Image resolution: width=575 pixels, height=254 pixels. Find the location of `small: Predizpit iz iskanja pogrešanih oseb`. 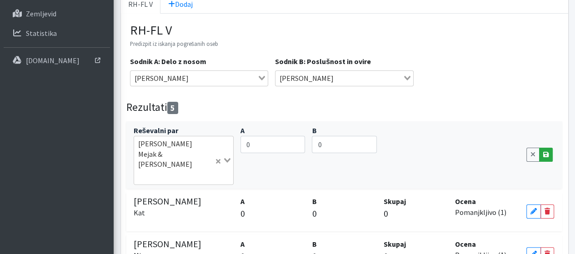

small: Predizpit iz iskanja pogrešanih oseb is located at coordinates (174, 44).